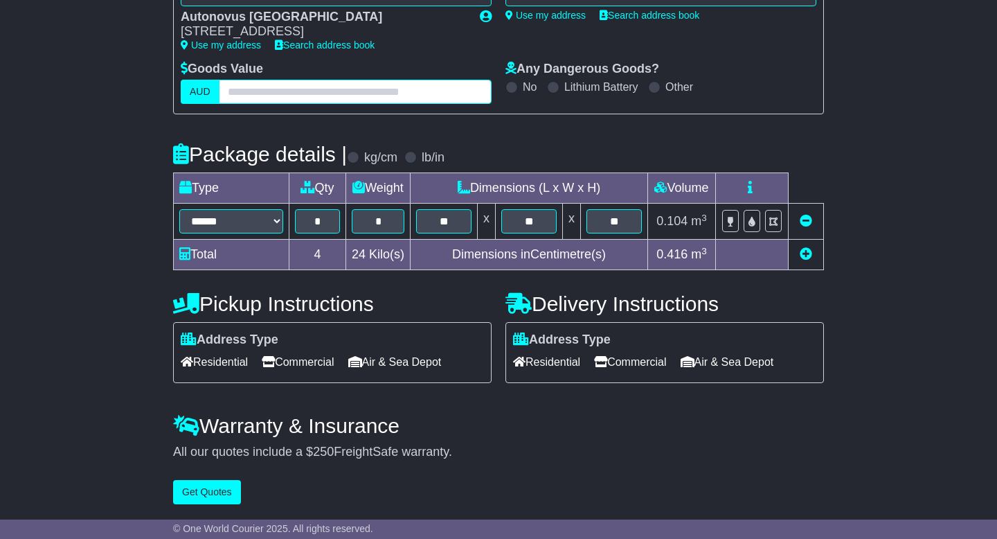  Describe the element at coordinates (323, 452) in the screenshot. I see `span: 250` at that location.